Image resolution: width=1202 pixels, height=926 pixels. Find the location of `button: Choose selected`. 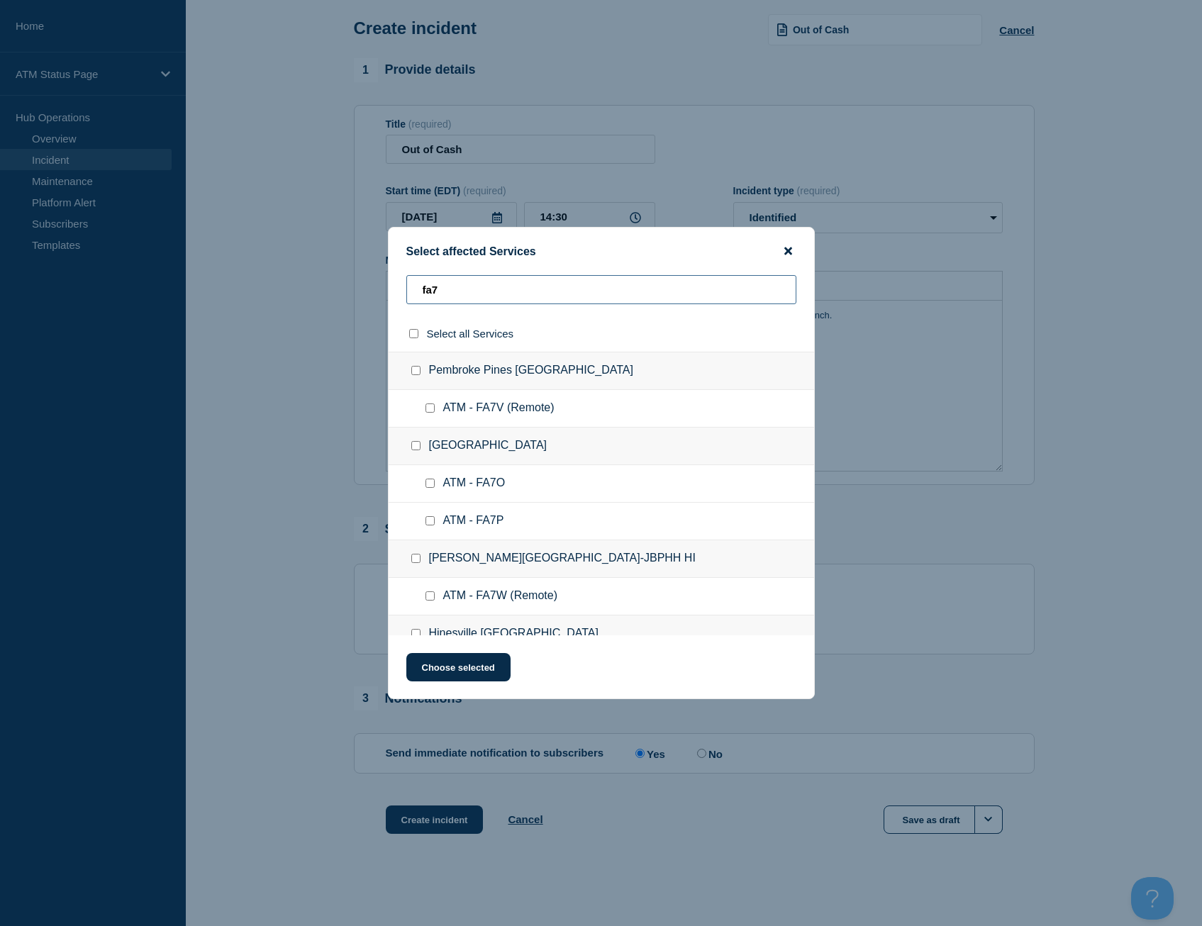

button: Choose selected is located at coordinates (458, 667).